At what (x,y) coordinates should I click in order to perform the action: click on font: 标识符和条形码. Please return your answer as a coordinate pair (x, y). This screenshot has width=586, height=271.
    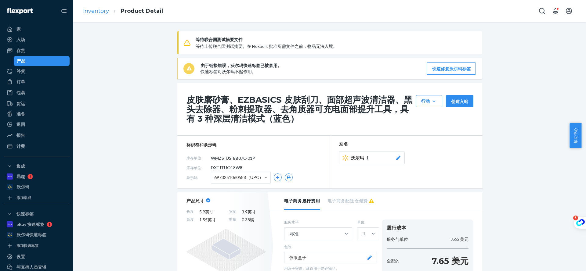
    Looking at the image, I should click on (202, 145).